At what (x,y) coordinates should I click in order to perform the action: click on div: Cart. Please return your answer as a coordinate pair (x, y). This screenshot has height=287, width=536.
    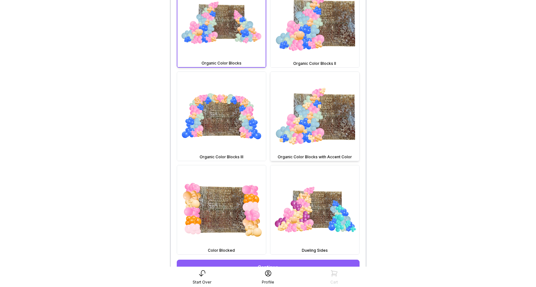
    Looking at the image, I should click on (334, 282).